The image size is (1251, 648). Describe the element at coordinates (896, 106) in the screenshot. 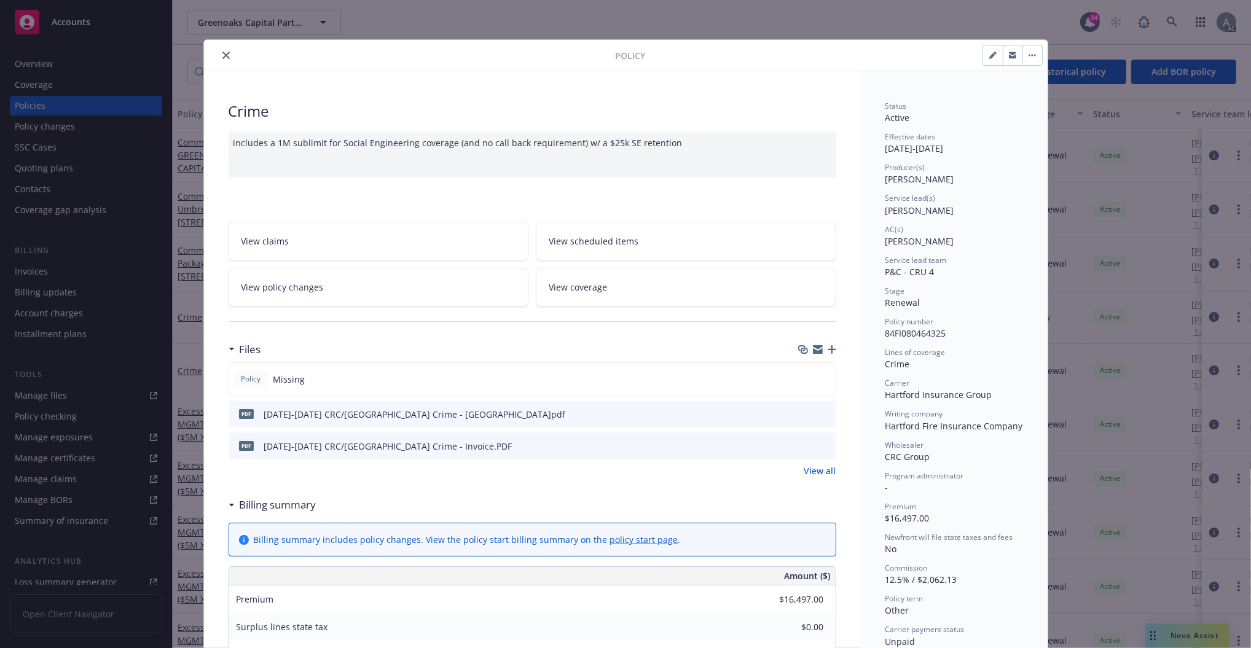

I see `span: Status` at that location.